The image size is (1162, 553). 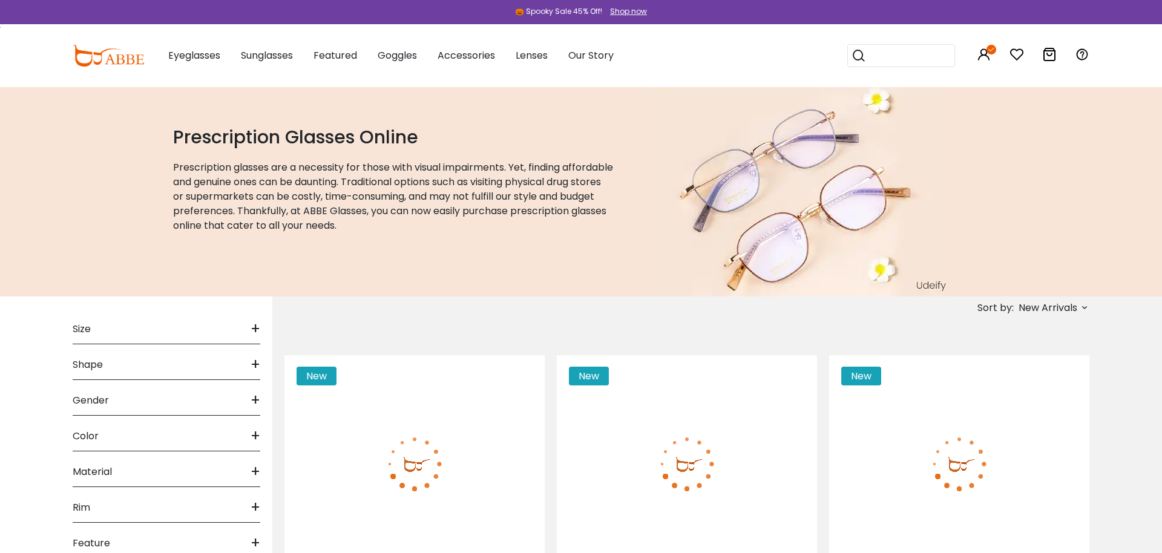 I want to click on span: Gender, so click(x=91, y=401).